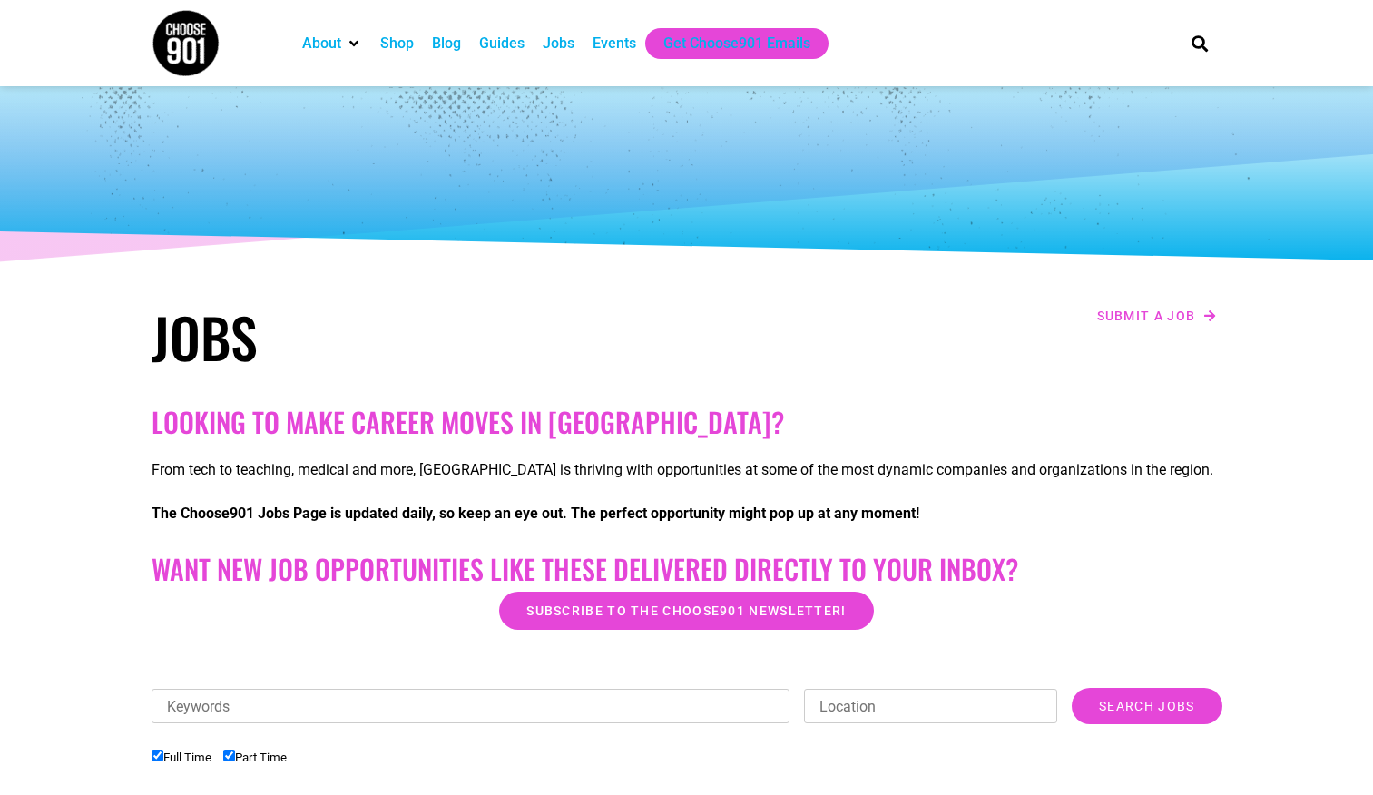 The image size is (1373, 795). What do you see at coordinates (737, 44) in the screenshot?
I see `div: Get Choose901 Emails` at bounding box center [737, 44].